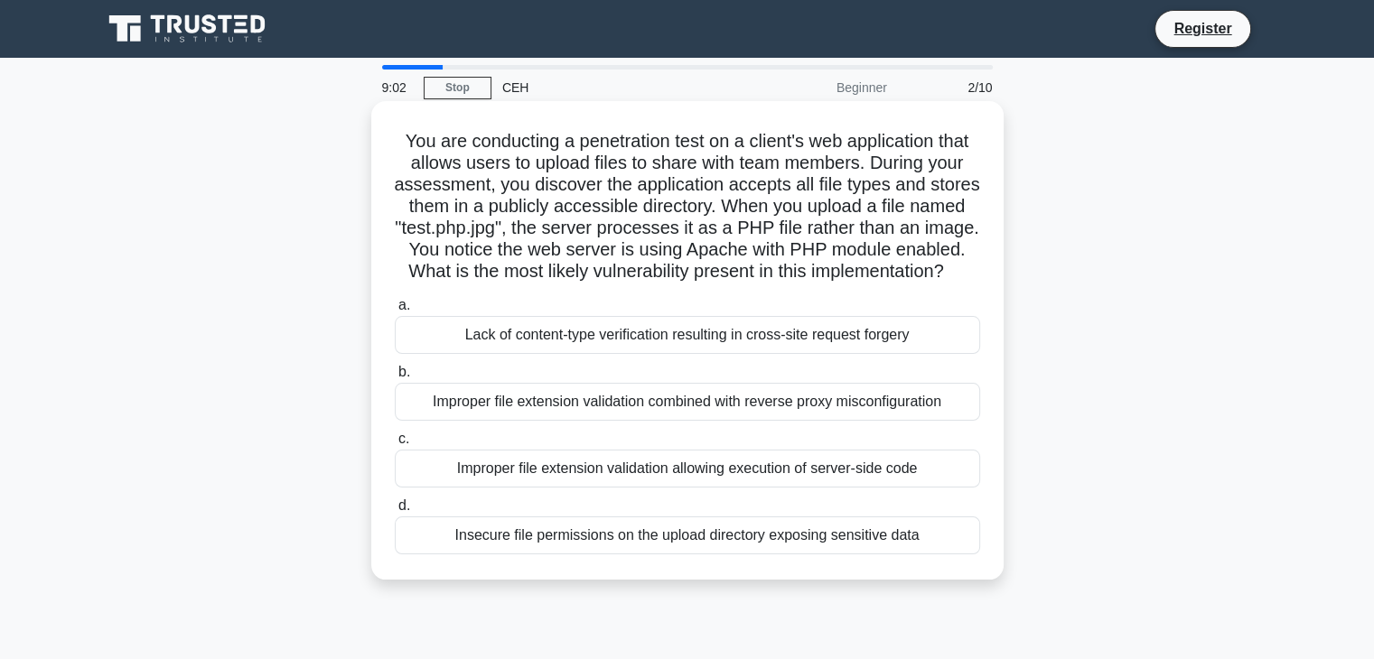  Describe the element at coordinates (950, 88) in the screenshot. I see `div: 2/10` at that location.